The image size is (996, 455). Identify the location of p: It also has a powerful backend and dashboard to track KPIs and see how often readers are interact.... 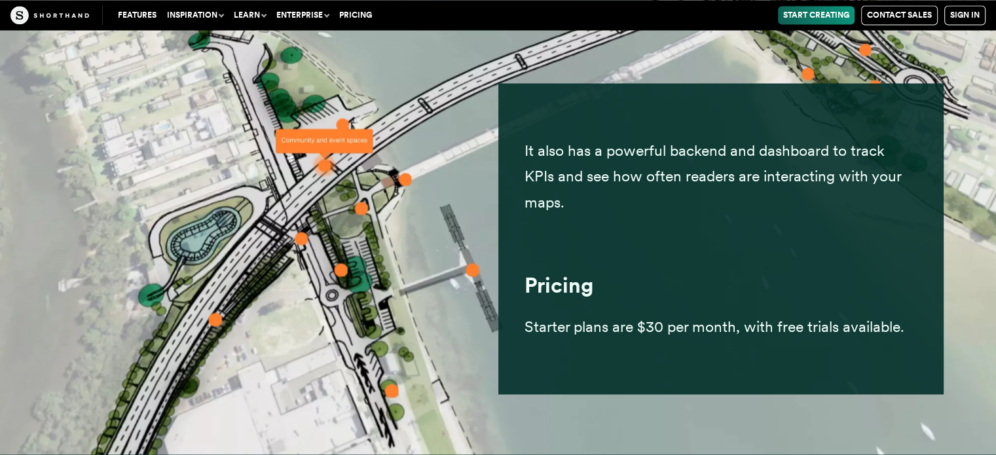
(721, 176).